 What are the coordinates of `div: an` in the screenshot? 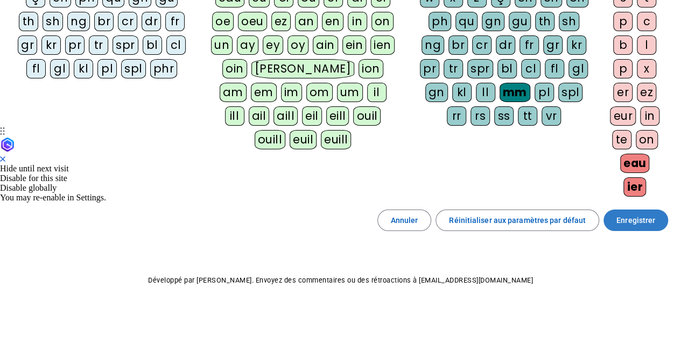 It's located at (306, 22).